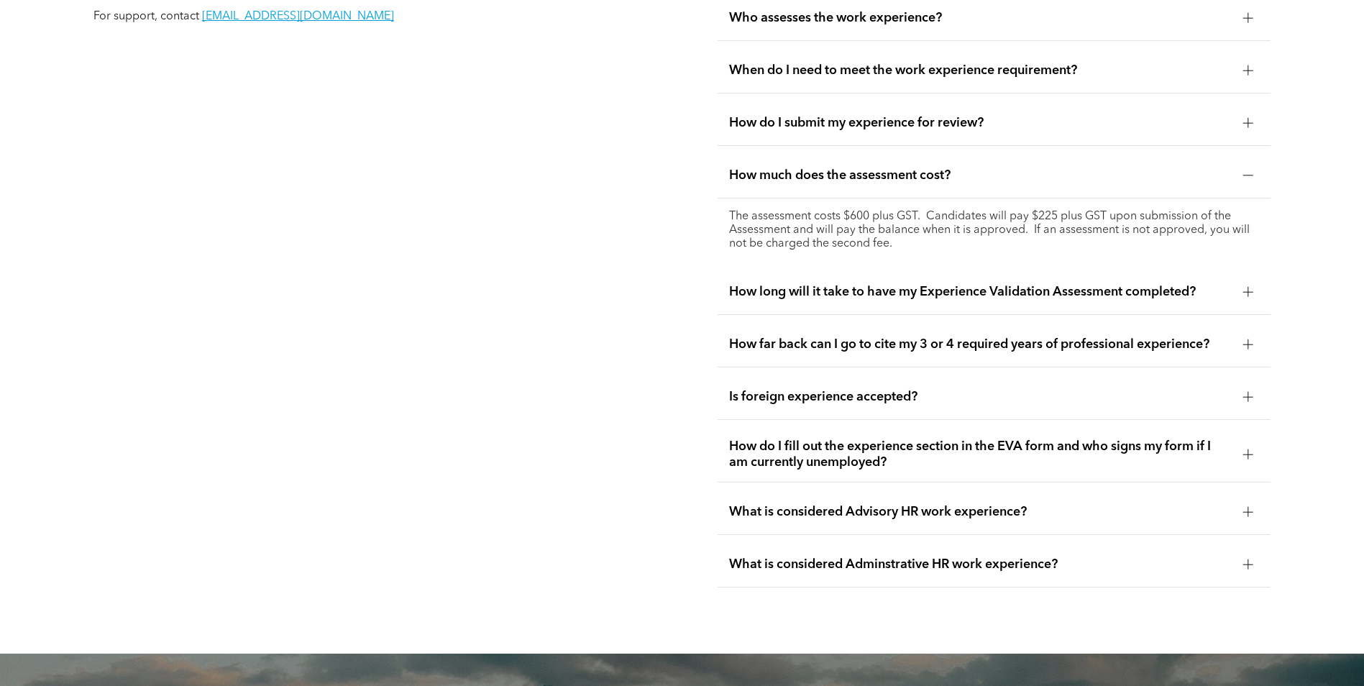  What do you see at coordinates (980, 454) in the screenshot?
I see `span: How do I fill out the experience section in the EVA form and who signs my form if I am currently ...` at bounding box center [980, 454].